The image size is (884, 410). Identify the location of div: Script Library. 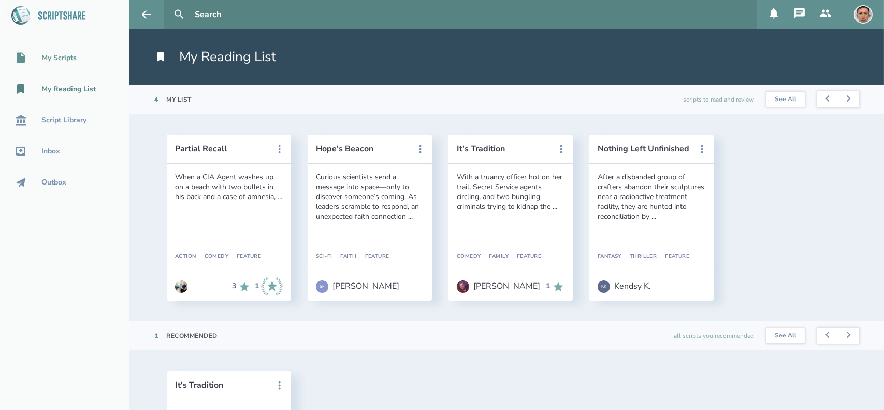
(64, 120).